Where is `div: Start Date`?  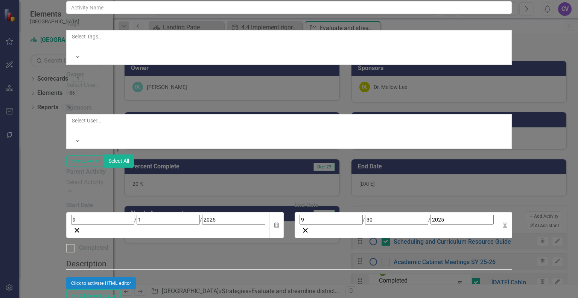 div: Start Date is located at coordinates (80, 205).